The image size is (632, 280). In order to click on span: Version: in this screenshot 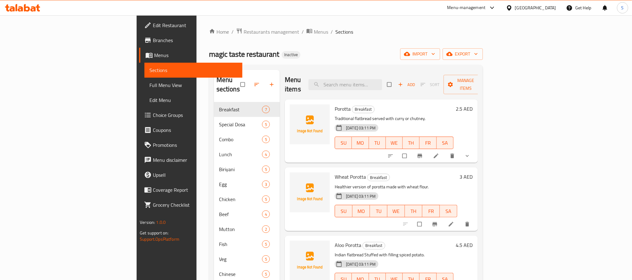, I will do `click(147, 222)`.